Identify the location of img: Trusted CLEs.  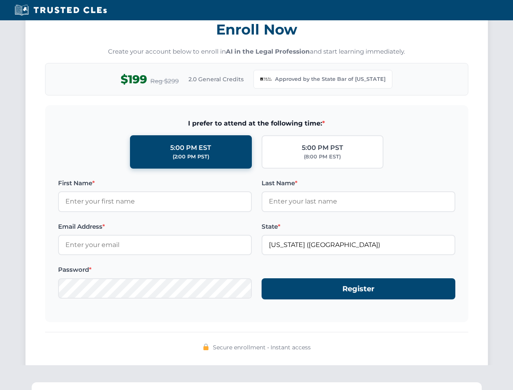
(60, 10).